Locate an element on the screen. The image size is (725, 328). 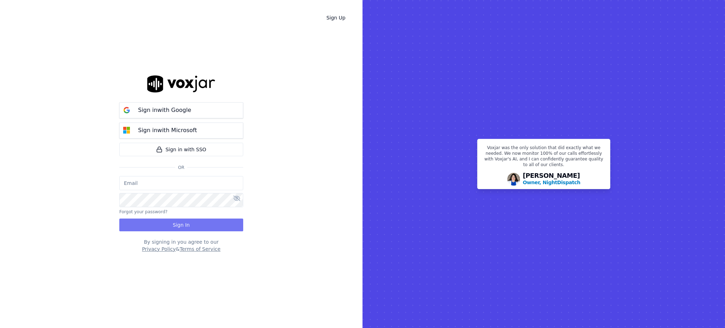
button: Terms of Service is located at coordinates (200, 249).